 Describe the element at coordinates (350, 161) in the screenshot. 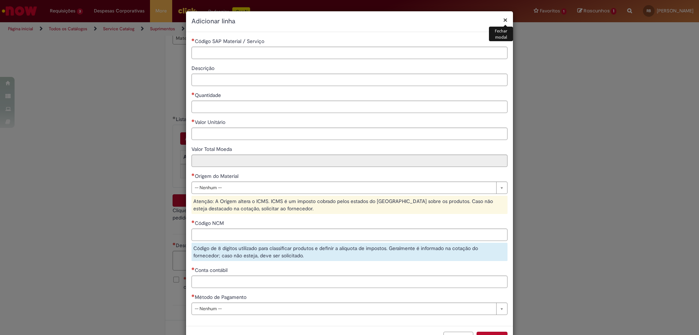

I see `input: Valor Total Moeda` at that location.